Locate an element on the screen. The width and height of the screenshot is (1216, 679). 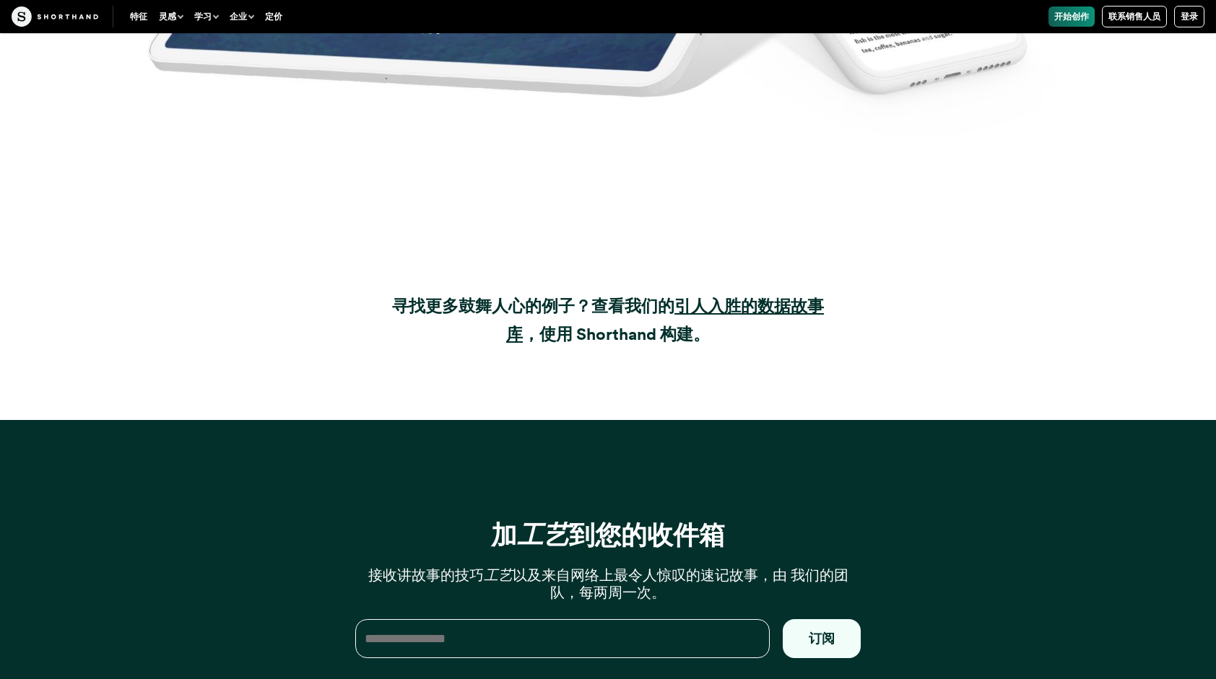
font: 接收讲故事的技巧 is located at coordinates (426, 575).